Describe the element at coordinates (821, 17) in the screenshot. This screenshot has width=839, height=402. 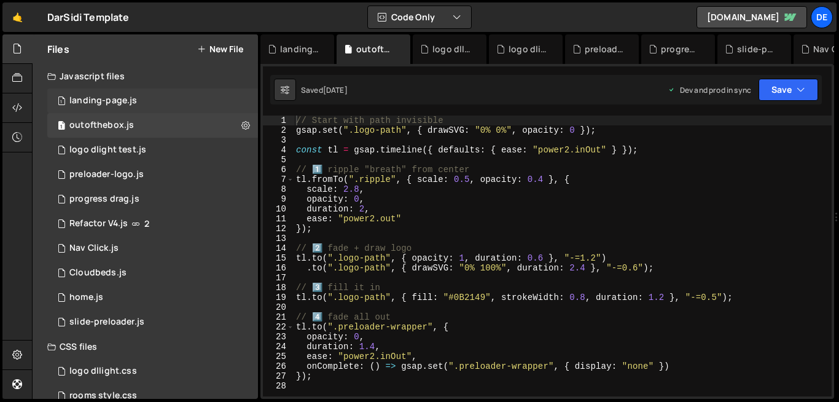
I see `a: De` at that location.